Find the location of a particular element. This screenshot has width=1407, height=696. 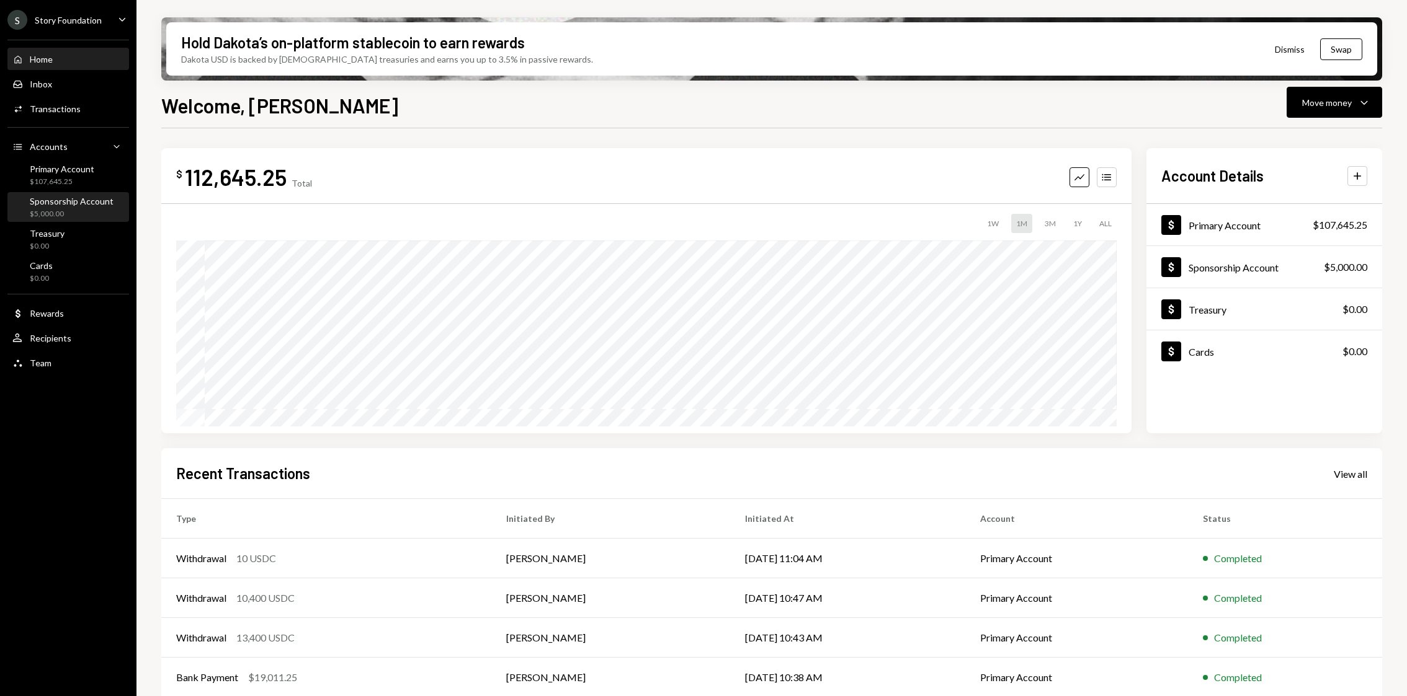

a: Recipients is located at coordinates (68, 338).